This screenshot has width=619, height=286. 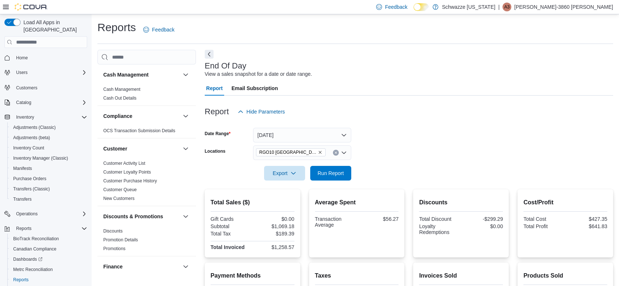 I want to click on span: Promotions, so click(x=114, y=249).